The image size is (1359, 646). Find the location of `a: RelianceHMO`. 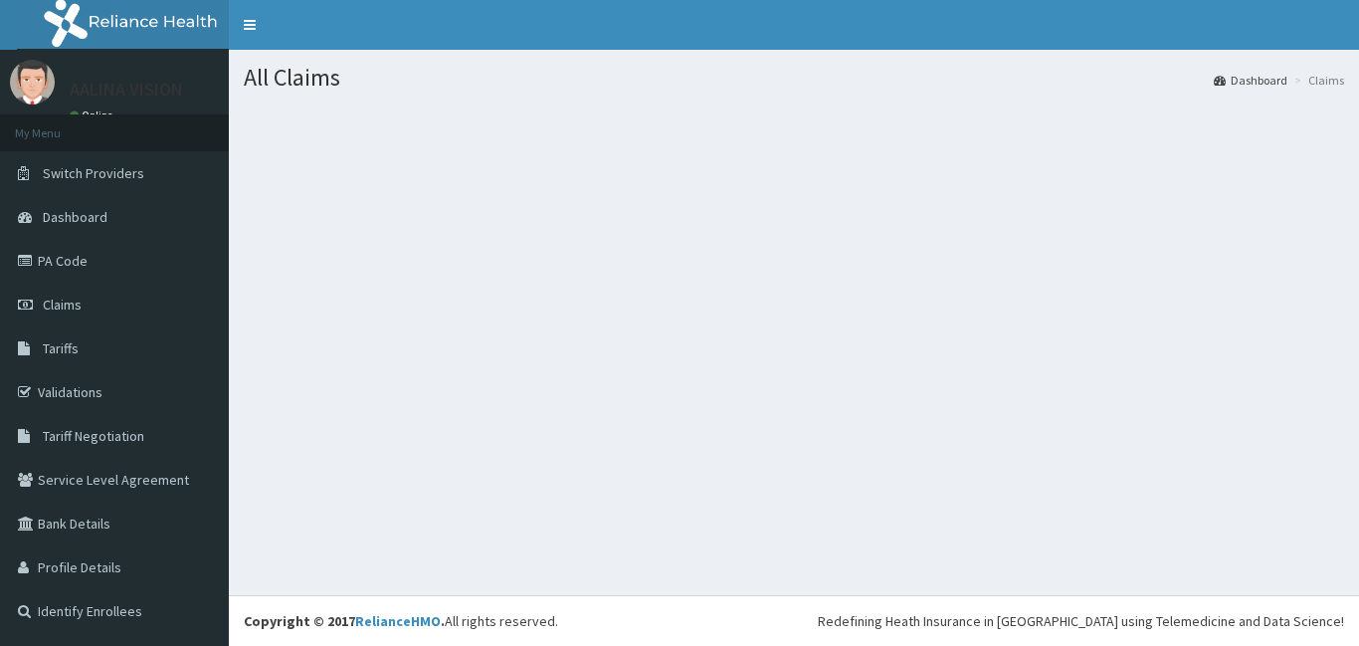

a: RelianceHMO is located at coordinates (398, 621).